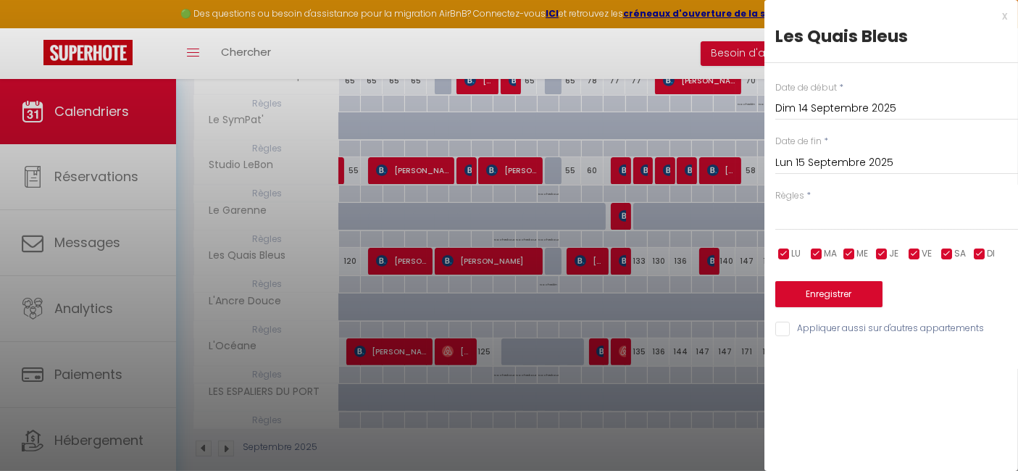  Describe the element at coordinates (894, 254) in the screenshot. I see `span: JE` at that location.